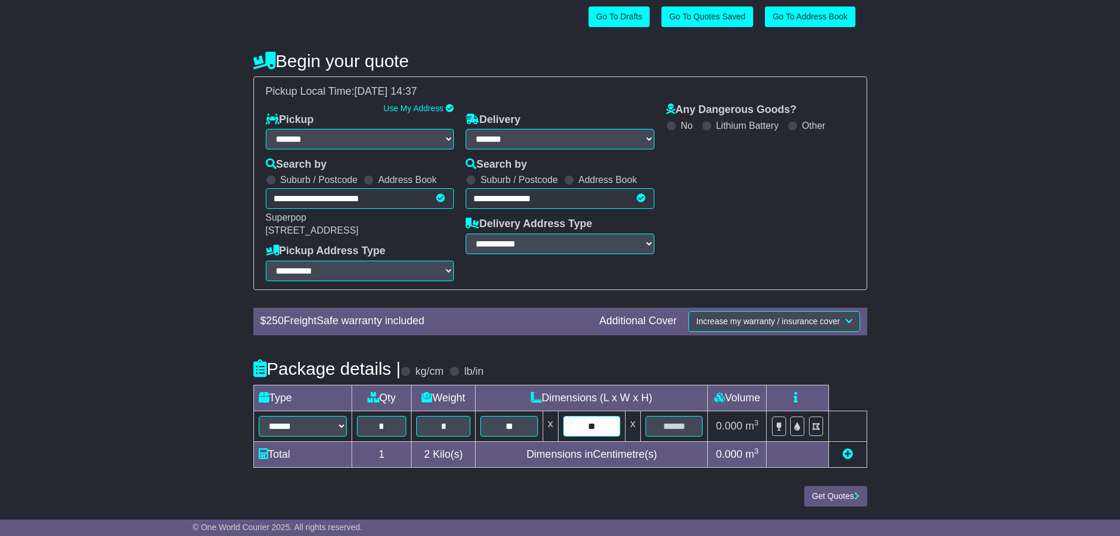 Image resolution: width=1120 pixels, height=536 pixels. I want to click on label: lb/in, so click(473, 372).